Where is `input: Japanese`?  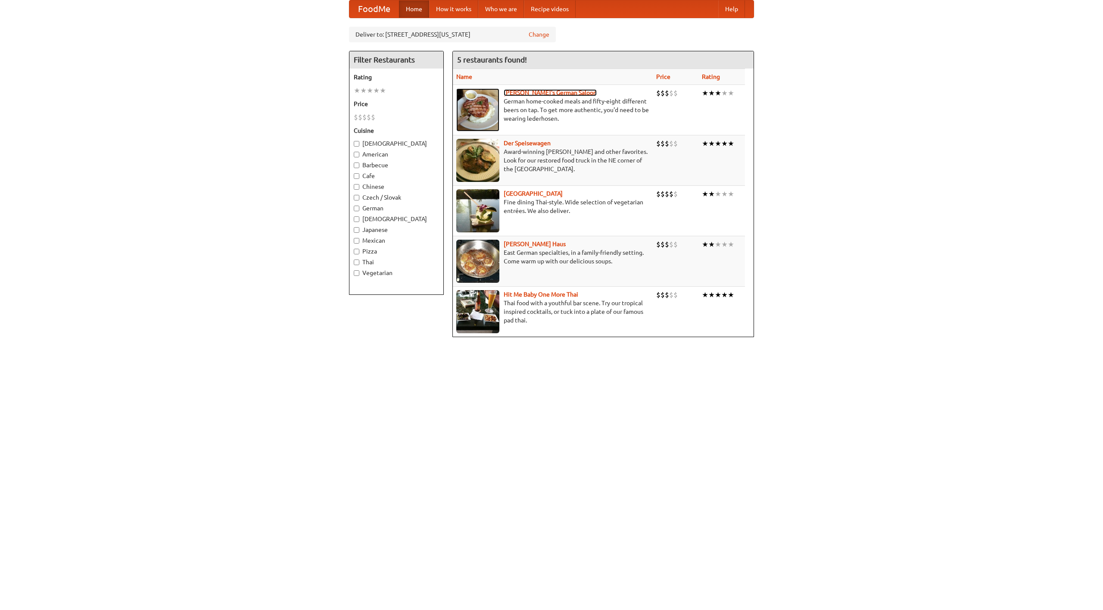 input: Japanese is located at coordinates (356, 230).